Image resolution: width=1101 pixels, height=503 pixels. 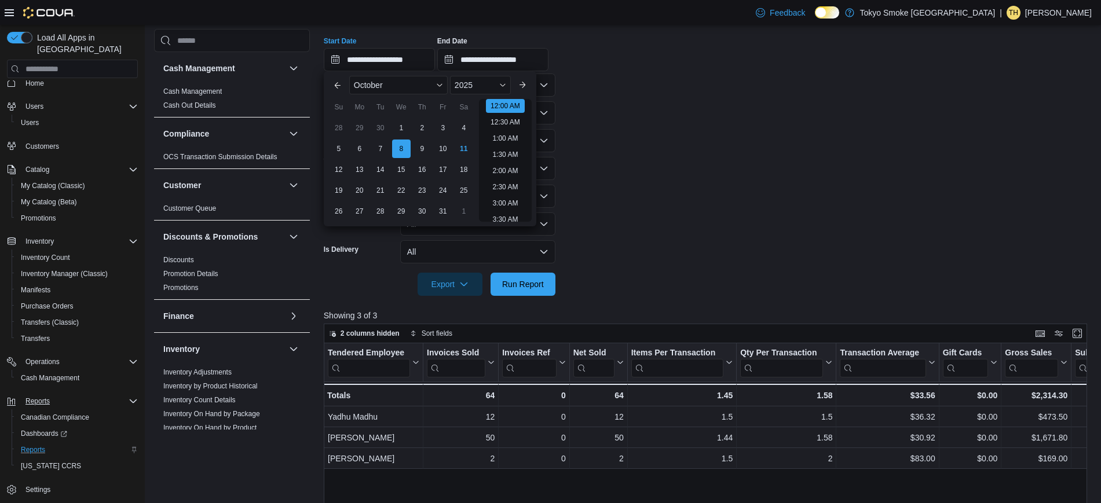 What do you see at coordinates (79, 82) in the screenshot?
I see `span: Home` at bounding box center [79, 82].